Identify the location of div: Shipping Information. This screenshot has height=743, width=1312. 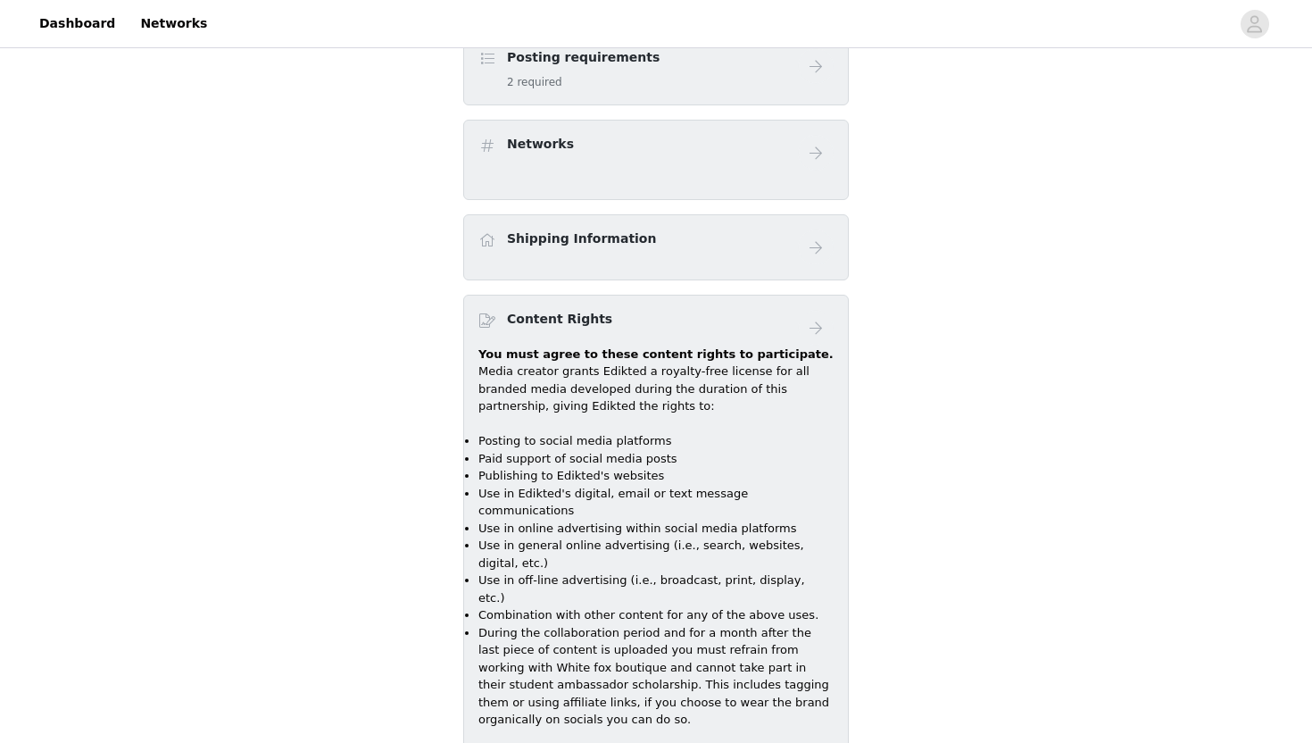
(656, 247).